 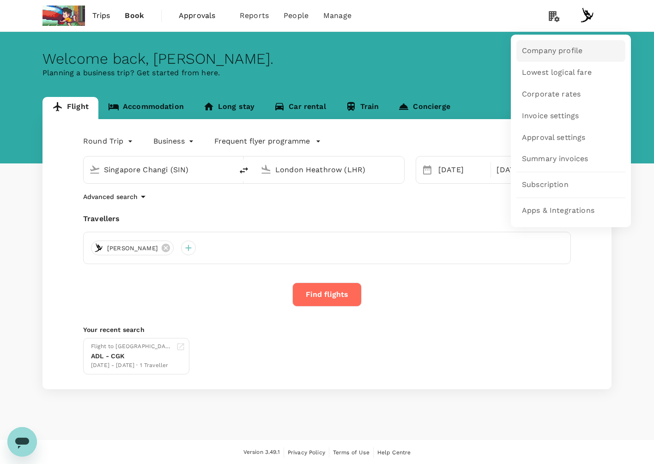 I want to click on p: Frequent flyer programme, so click(x=262, y=141).